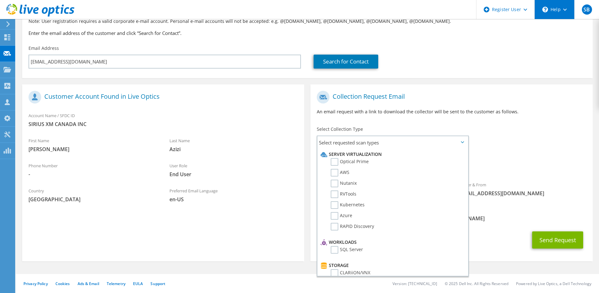  Describe the element at coordinates (163, 119) in the screenshot. I see `div: Account Name / SFDC ID` at that location.